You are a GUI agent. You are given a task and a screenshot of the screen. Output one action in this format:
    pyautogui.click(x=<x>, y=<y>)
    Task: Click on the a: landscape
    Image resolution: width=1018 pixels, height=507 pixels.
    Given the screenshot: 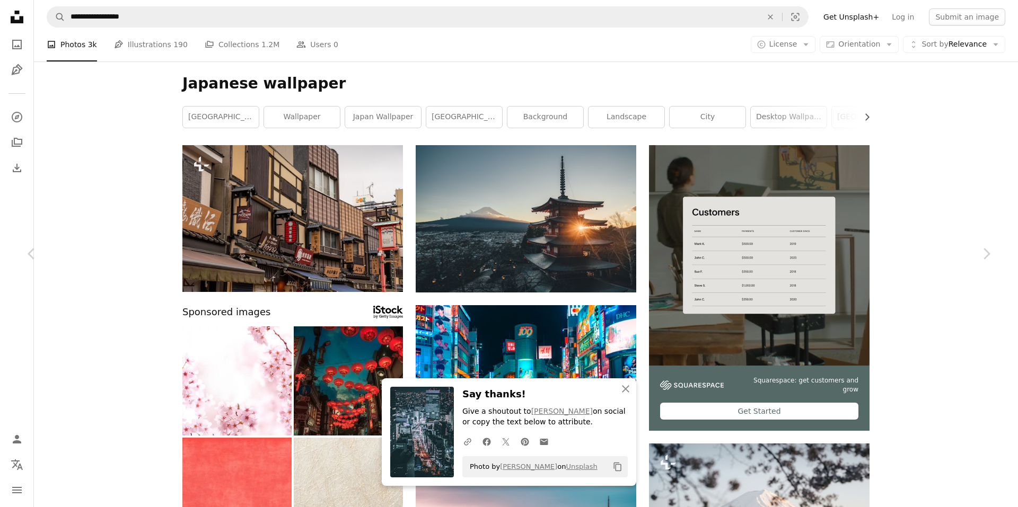 What is the action you would take?
    pyautogui.click(x=626, y=117)
    